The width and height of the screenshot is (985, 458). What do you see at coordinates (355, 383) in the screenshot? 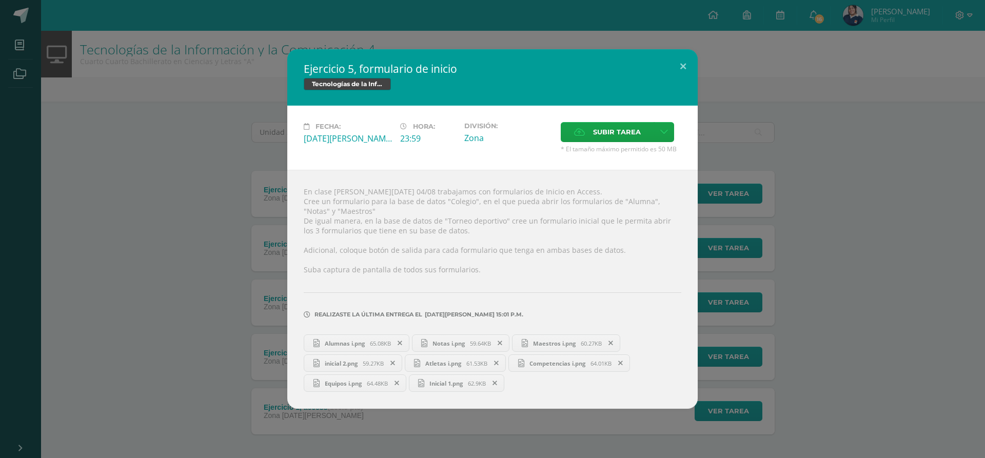
I see `a: Equipos i.png 64.48KB` at bounding box center [355, 383].